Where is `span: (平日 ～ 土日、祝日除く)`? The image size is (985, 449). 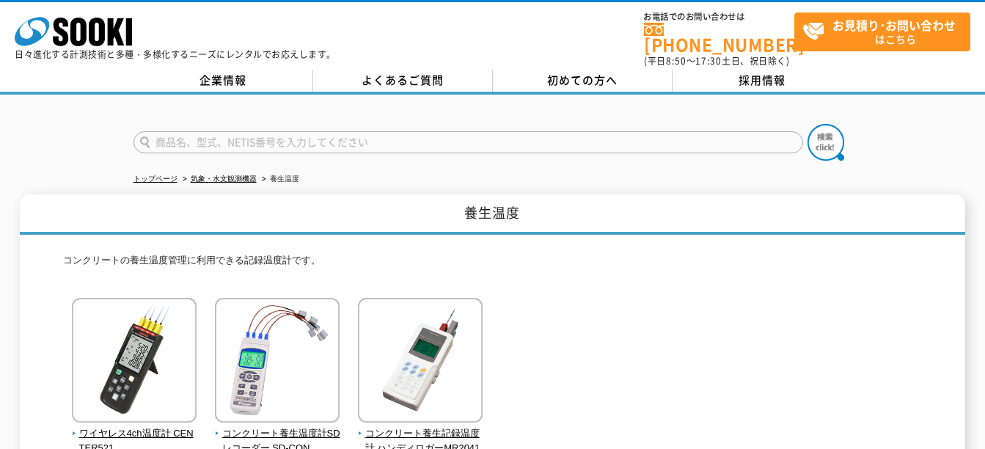 span: (平日 ～ 土日、祝日除く) is located at coordinates (717, 61).